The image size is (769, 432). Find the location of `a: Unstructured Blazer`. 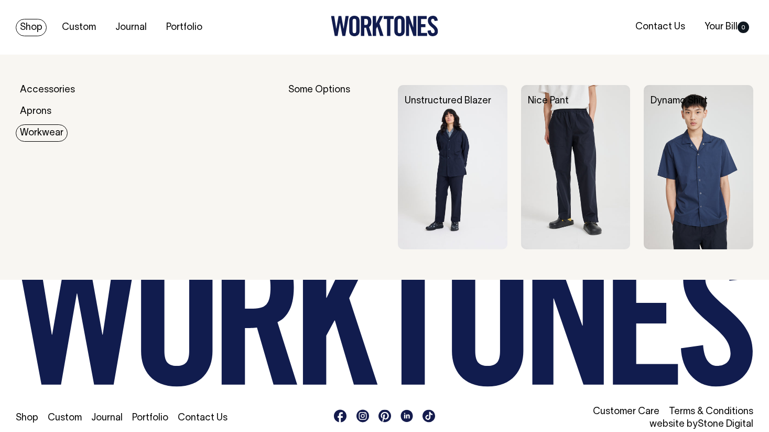

a: Unstructured Blazer is located at coordinates (448, 101).